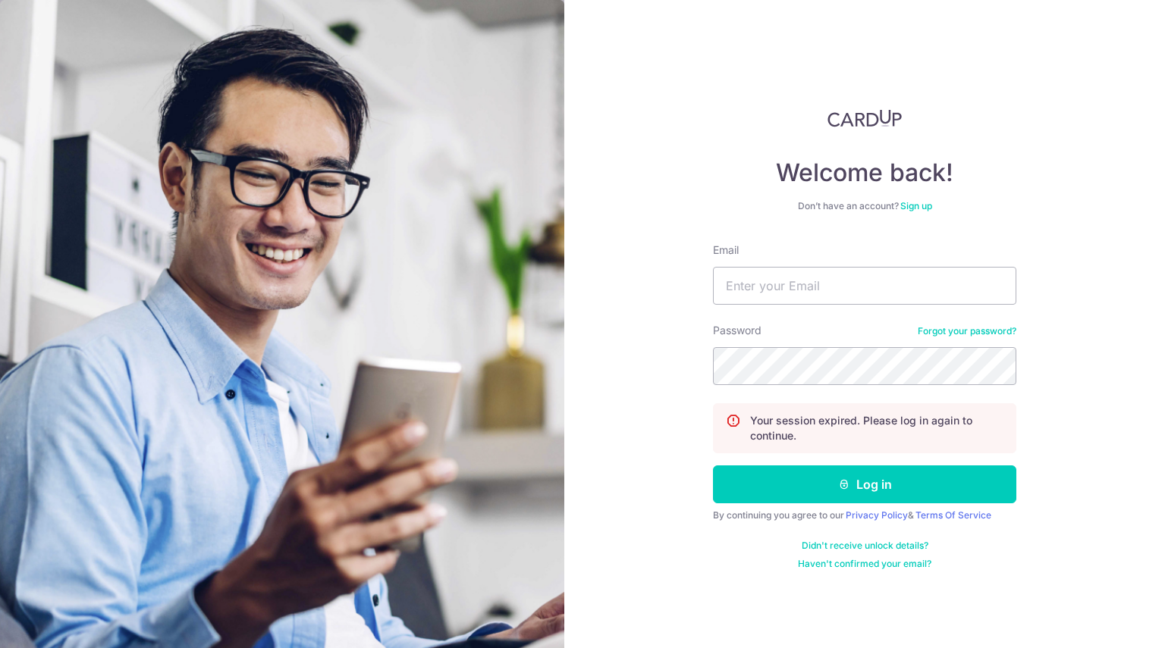  Describe the element at coordinates (877, 515) in the screenshot. I see `a: Privacy Policy` at that location.